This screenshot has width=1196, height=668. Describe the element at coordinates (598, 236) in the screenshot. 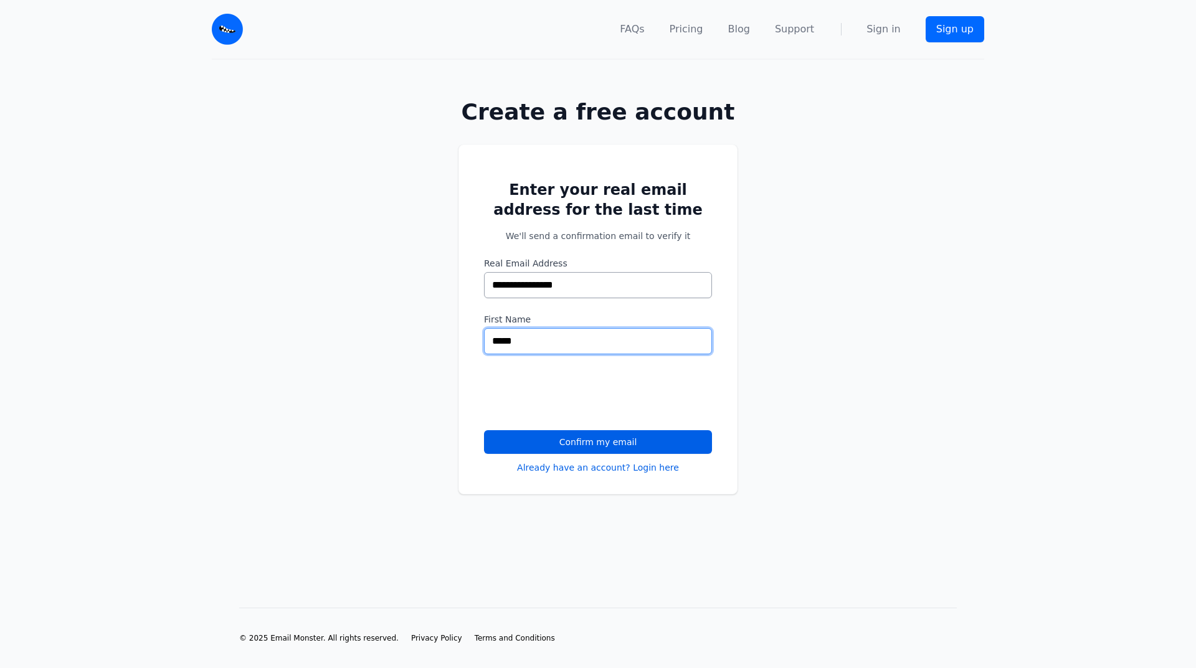

I see `p: We'll send a confirmation email to verify it` at that location.